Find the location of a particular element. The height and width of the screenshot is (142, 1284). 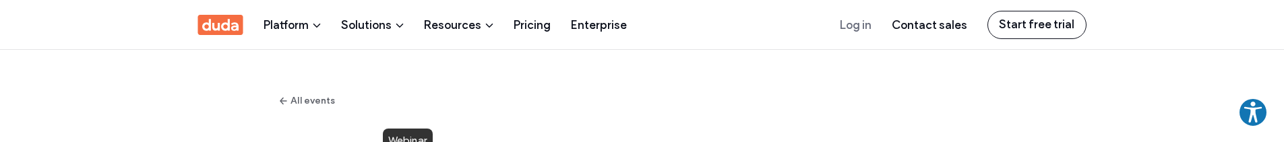

a: Contact sales is located at coordinates (929, 24).